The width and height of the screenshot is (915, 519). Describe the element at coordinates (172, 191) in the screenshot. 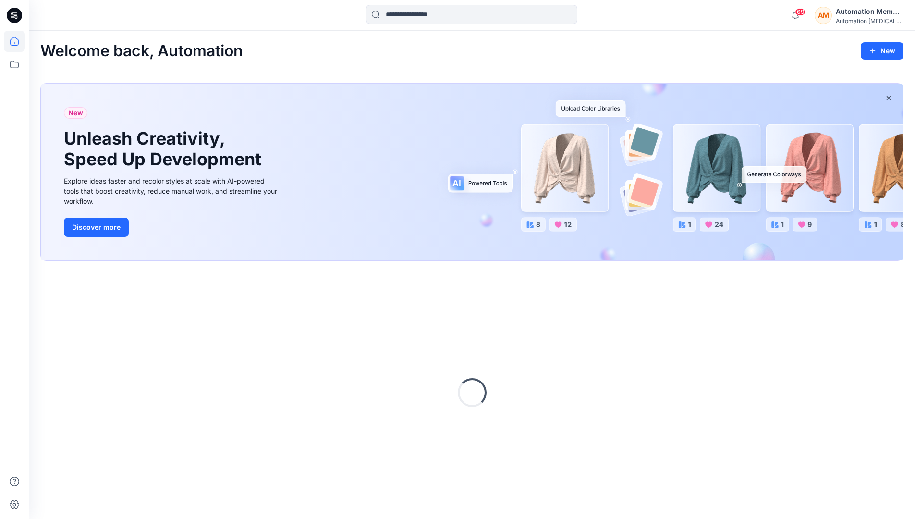

I see `div: Explore ideas faster and recolor styles at scale with AI-powered tools that boost creativity, red...` at that location.